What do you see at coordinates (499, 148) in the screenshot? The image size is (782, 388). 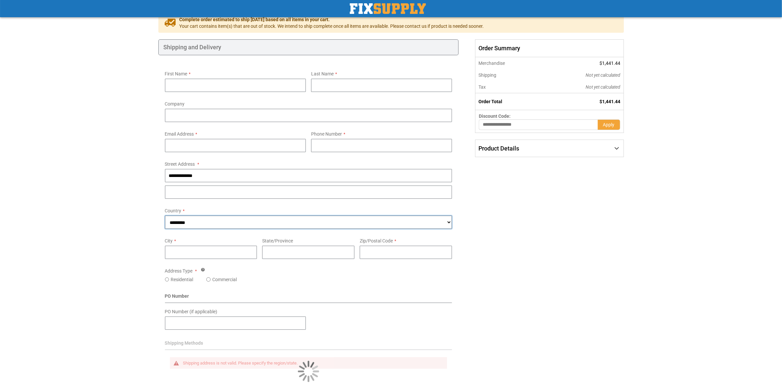 I see `span: Product Details` at bounding box center [499, 148].